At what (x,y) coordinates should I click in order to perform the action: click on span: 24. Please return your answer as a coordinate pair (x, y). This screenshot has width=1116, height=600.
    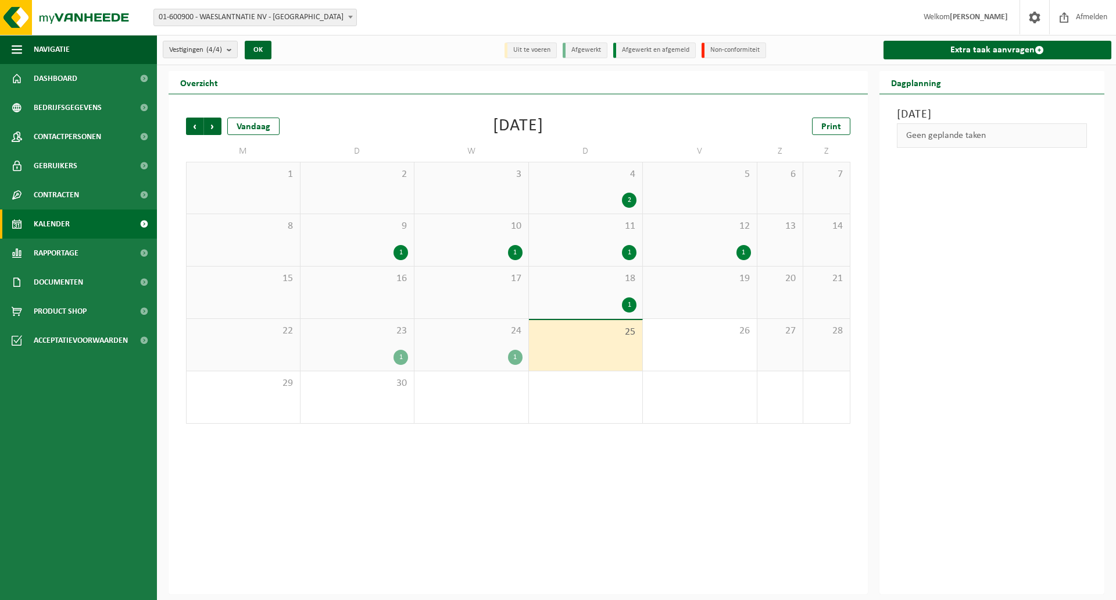
    Looking at the image, I should click on (472, 331).